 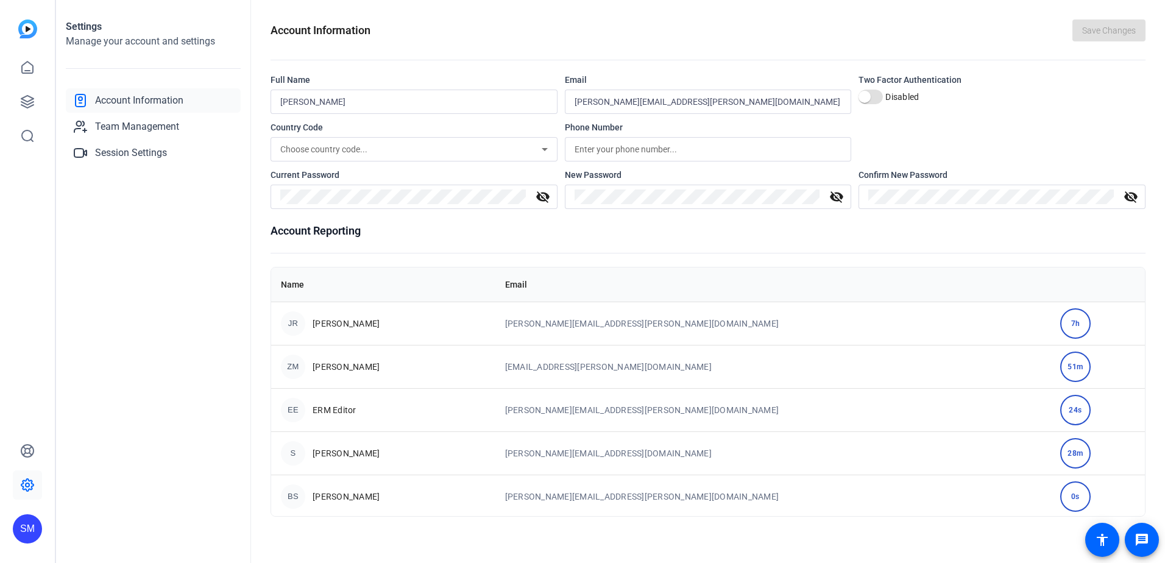 I want to click on input: Enter your name..., so click(x=414, y=102).